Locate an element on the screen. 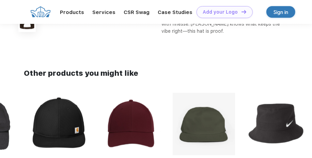 The height and width of the screenshot is (158, 312). div: Sign in is located at coordinates (281, 12).